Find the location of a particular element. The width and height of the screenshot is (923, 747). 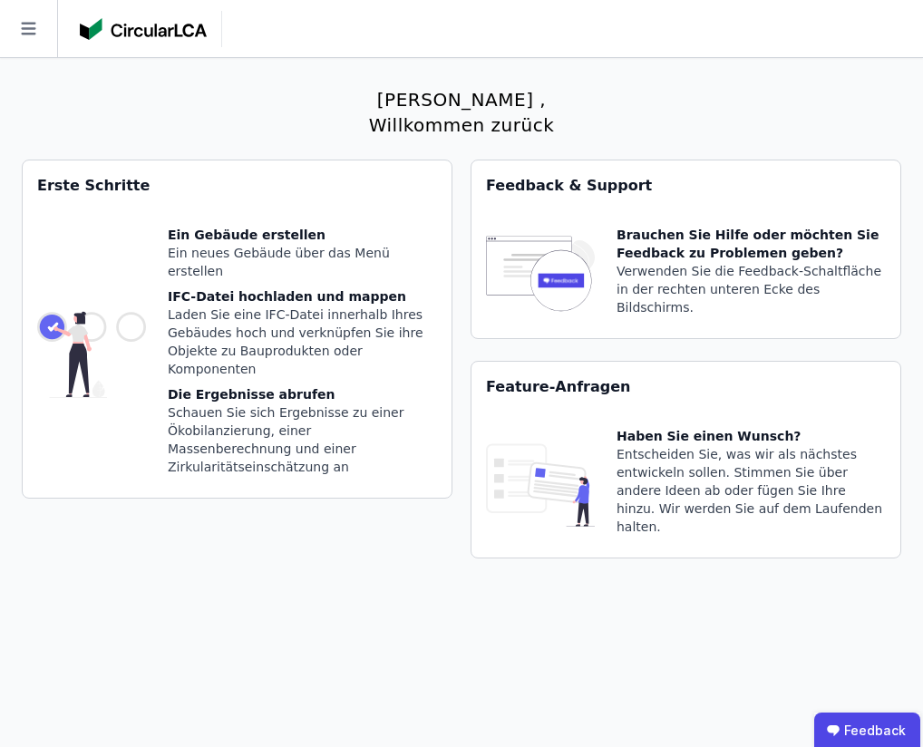

div: Verwenden Sie die Feedback-Schaltfläche in der rechten unteren Ecke des Bildschirms. is located at coordinates (751, 289).